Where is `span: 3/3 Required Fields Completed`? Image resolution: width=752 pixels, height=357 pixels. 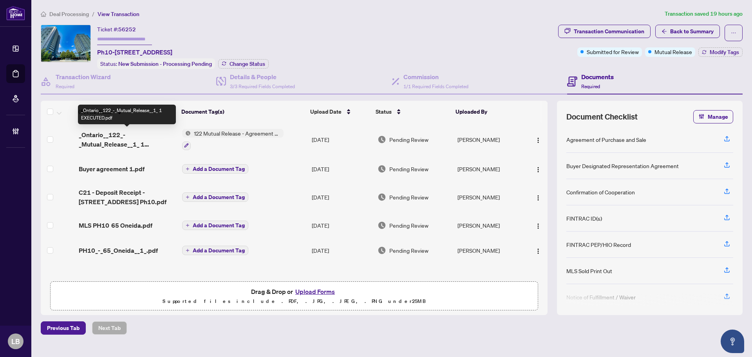 span: 3/3 Required Fields Completed is located at coordinates (262, 86).